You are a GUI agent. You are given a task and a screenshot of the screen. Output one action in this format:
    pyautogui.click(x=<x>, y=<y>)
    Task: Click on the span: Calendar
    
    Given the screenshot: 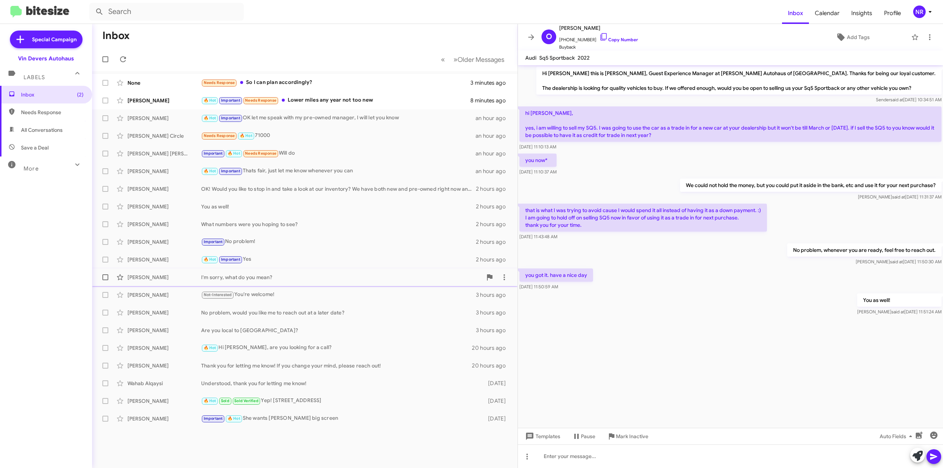 What is the action you would take?
    pyautogui.click(x=827, y=13)
    